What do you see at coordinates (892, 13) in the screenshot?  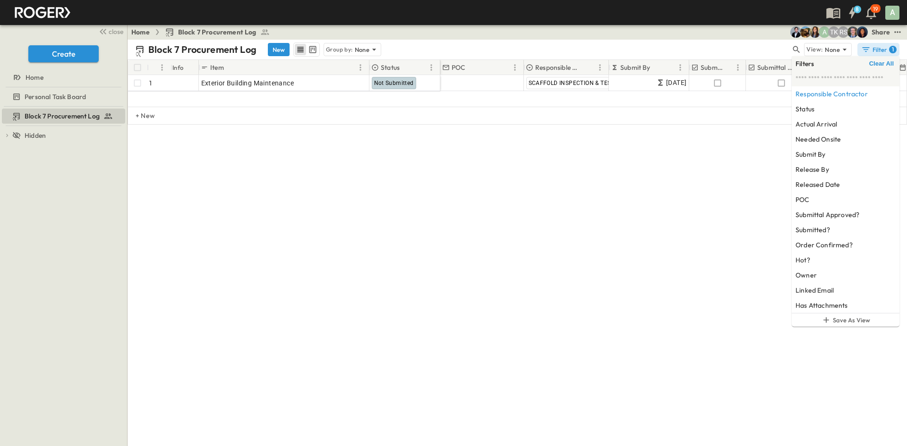 I see `button: A` at bounding box center [892, 13].